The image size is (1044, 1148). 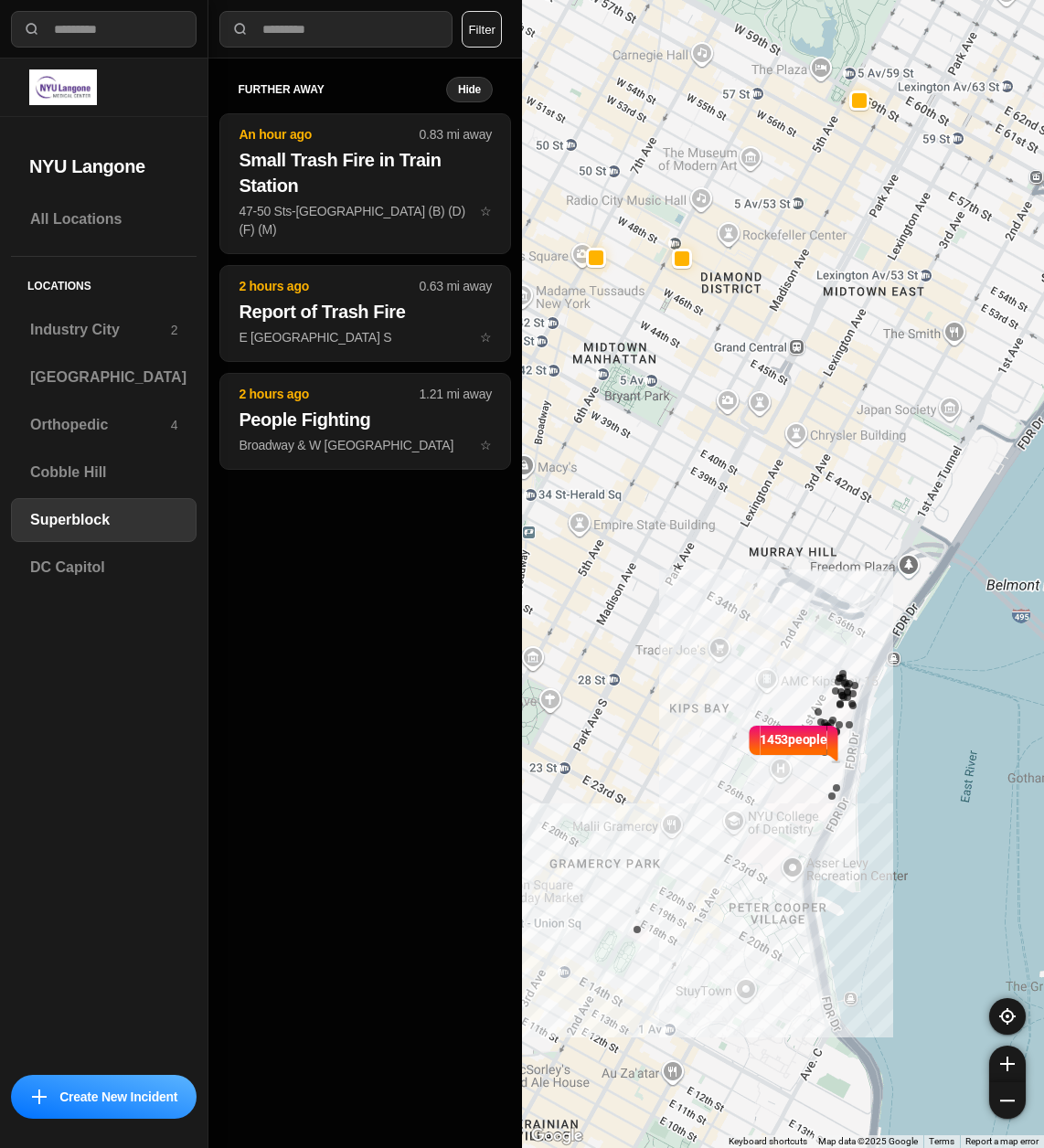 I want to click on img: recenter, so click(x=1007, y=1016).